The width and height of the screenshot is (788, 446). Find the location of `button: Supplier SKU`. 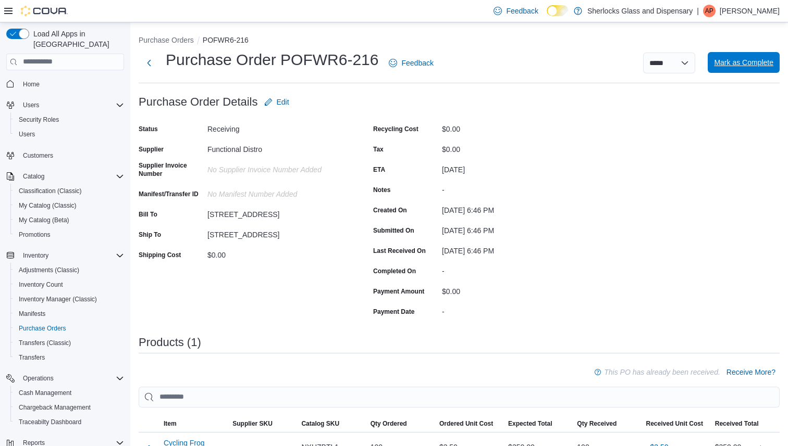

button: Supplier SKU is located at coordinates (263, 424).